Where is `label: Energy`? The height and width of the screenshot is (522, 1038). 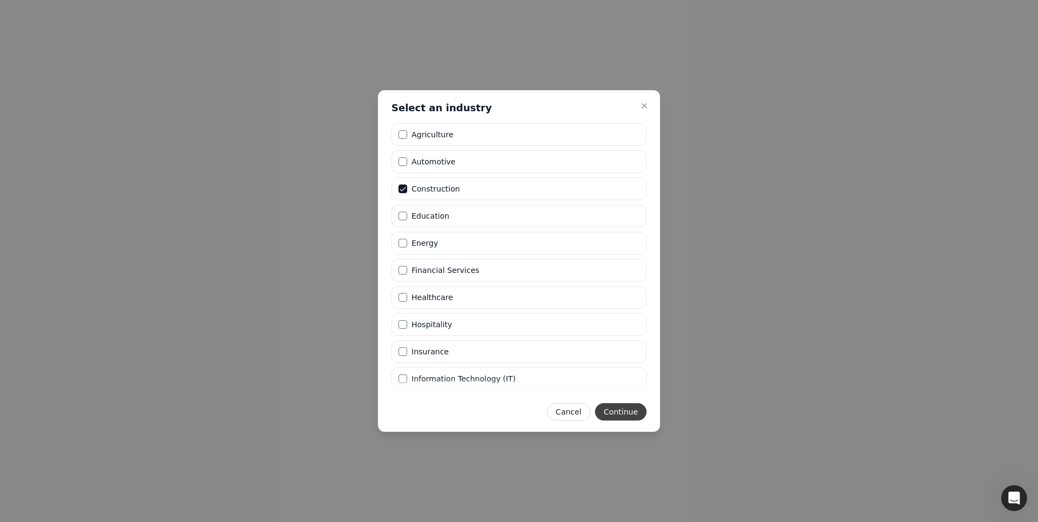
label: Energy is located at coordinates (424, 243).